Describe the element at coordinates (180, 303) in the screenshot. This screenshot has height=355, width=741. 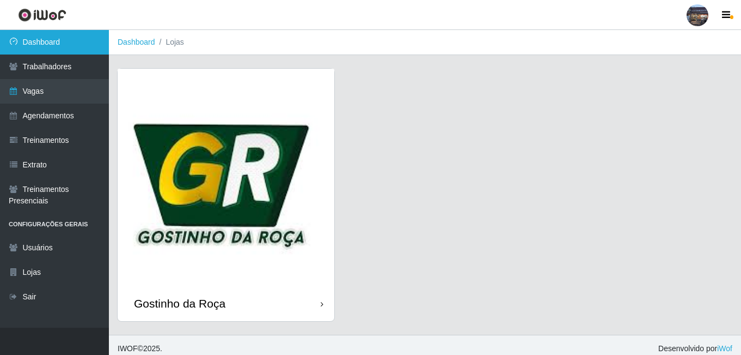
I see `div: Gostinho da Roça` at that location.